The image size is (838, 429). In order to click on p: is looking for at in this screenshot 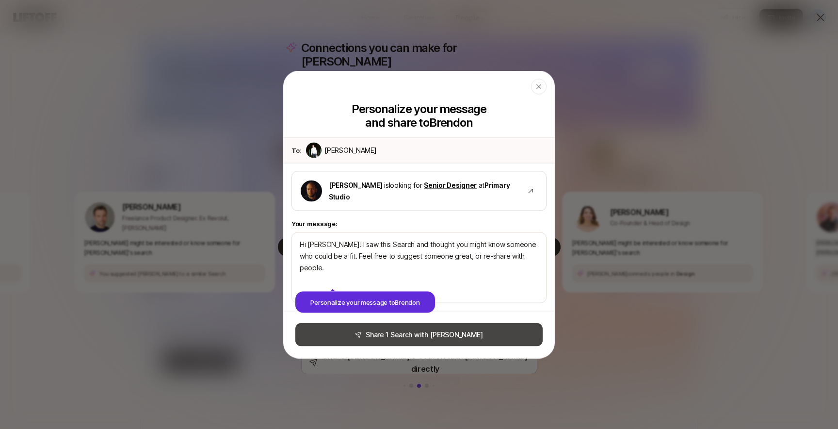, I will do `click(423, 191)`.